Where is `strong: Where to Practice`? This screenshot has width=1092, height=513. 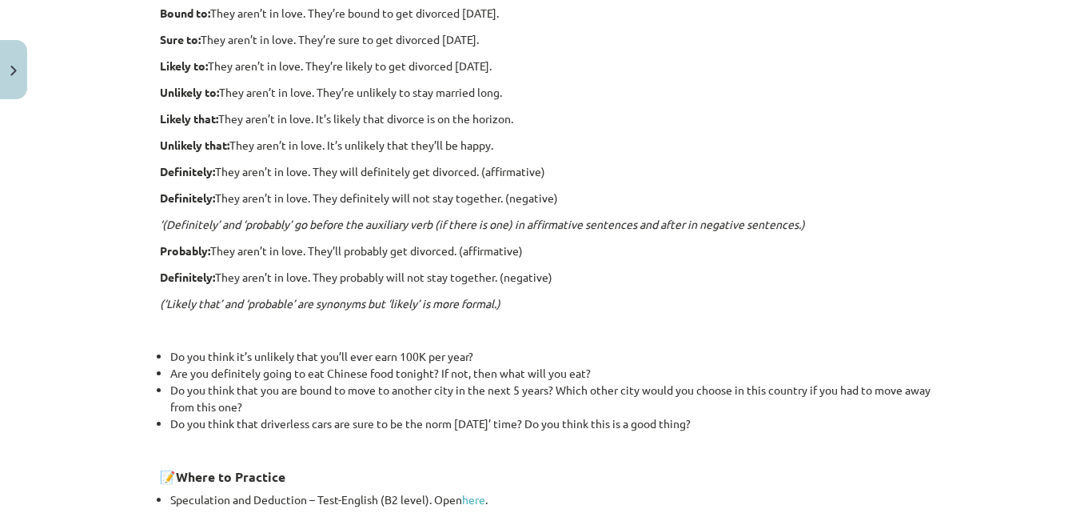 strong: Where to Practice is located at coordinates (230, 476).